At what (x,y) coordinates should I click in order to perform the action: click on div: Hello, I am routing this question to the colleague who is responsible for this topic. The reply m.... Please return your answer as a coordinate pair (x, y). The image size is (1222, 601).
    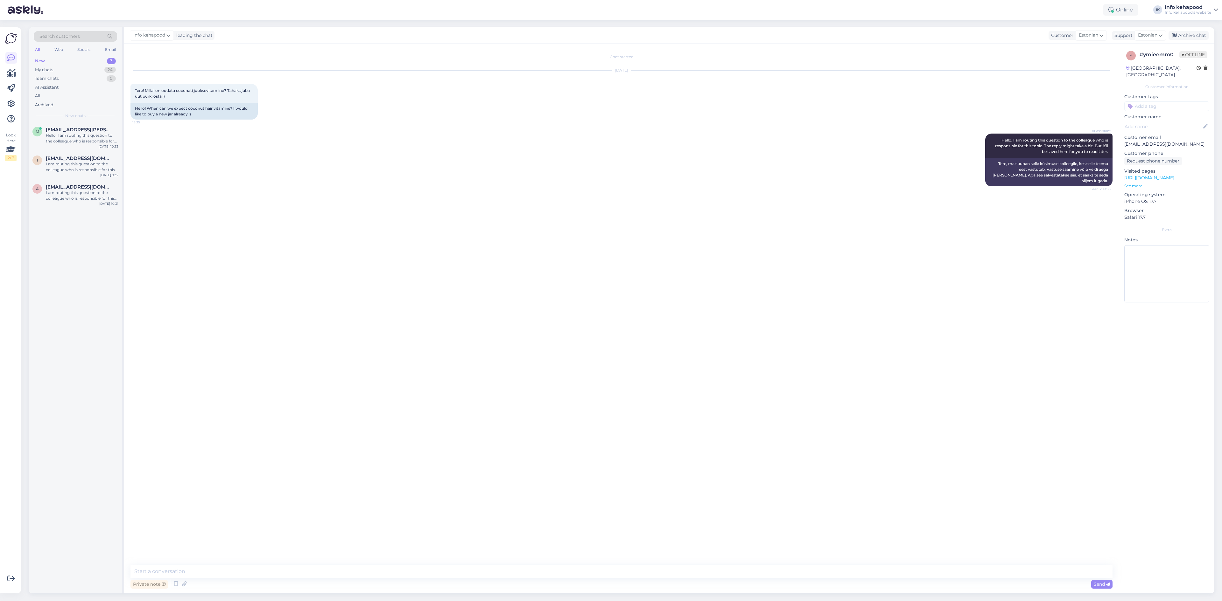
    Looking at the image, I should click on (82, 138).